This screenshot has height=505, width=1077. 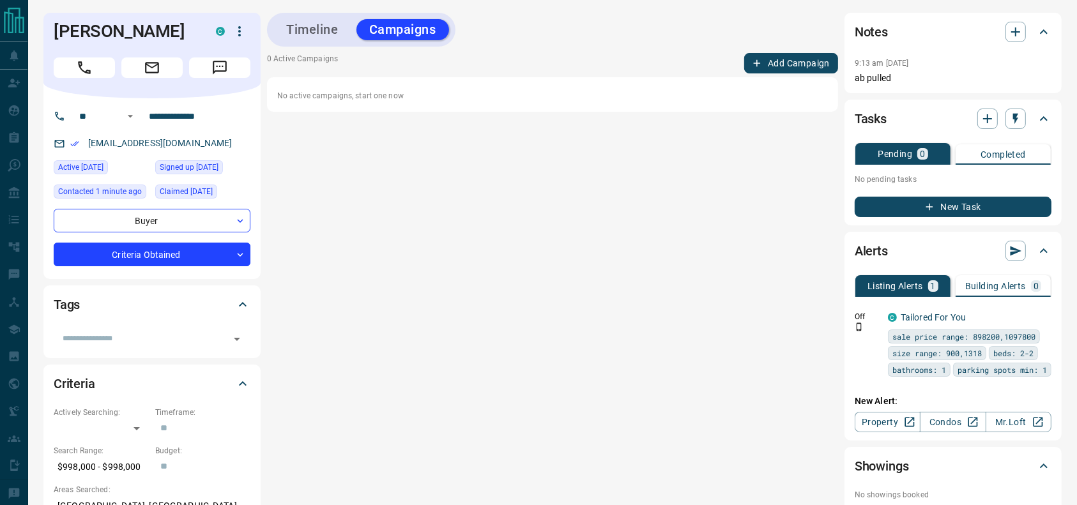 What do you see at coordinates (859, 327) in the screenshot?
I see `svg: Push Notification Only` at bounding box center [859, 327].